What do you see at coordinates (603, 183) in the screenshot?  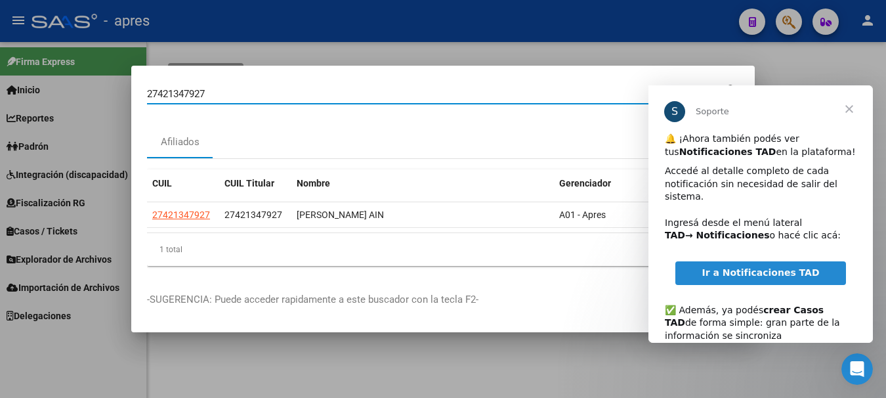 I see `datatable-header-cell: Gerenciador` at bounding box center [603, 183].